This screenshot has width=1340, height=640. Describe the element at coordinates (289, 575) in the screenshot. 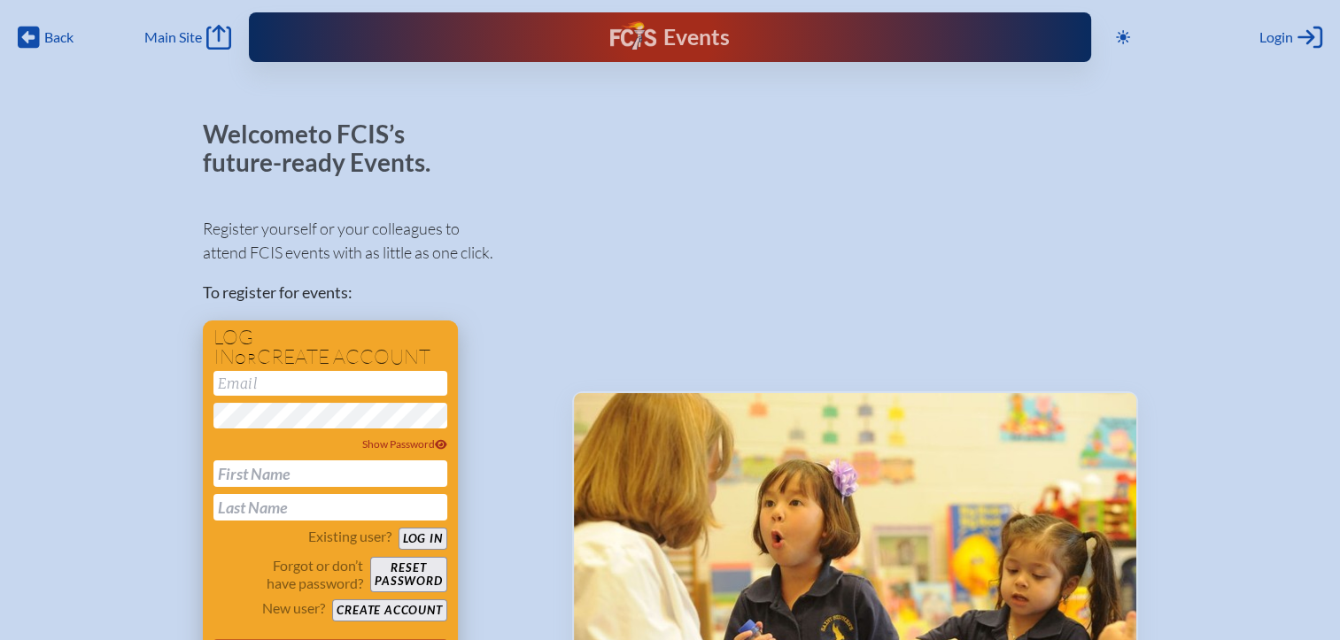

I see `p: Forgot or don’t have password?` at that location.